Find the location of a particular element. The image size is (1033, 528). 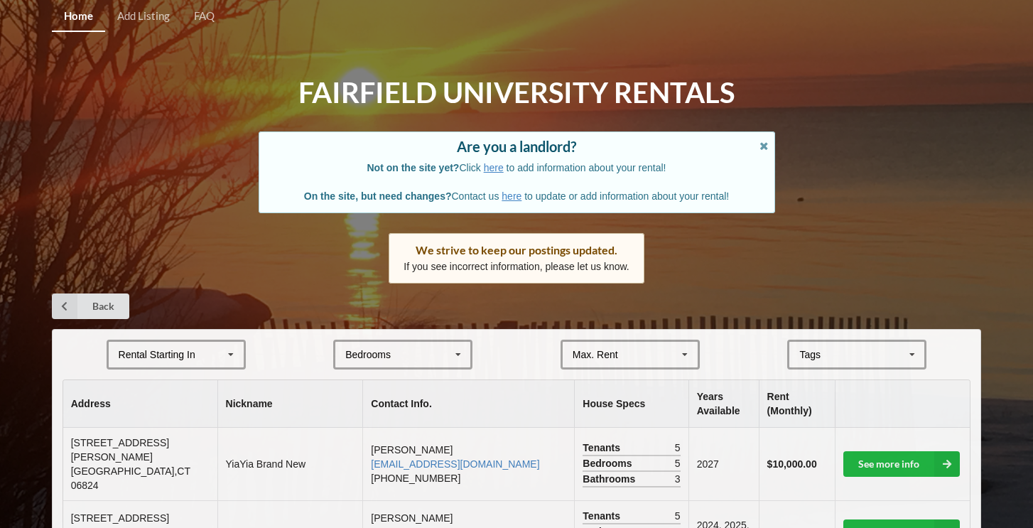

h1: Fairfield University Rentals is located at coordinates (517, 92).